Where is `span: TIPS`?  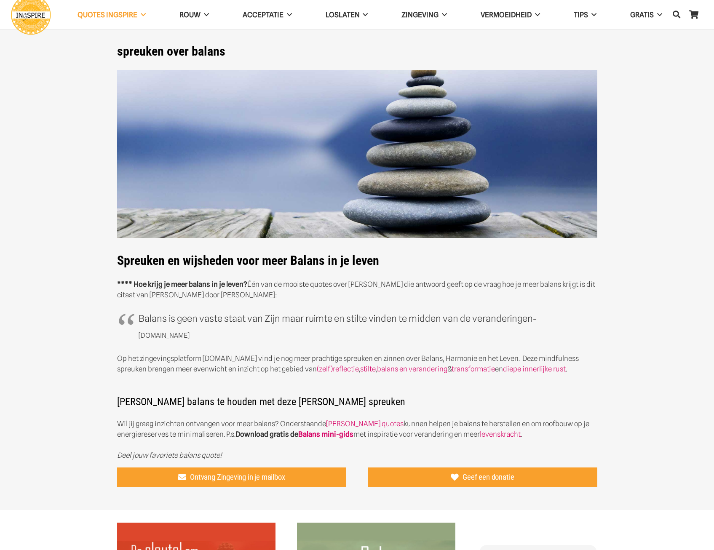 span: TIPS is located at coordinates (581, 15).